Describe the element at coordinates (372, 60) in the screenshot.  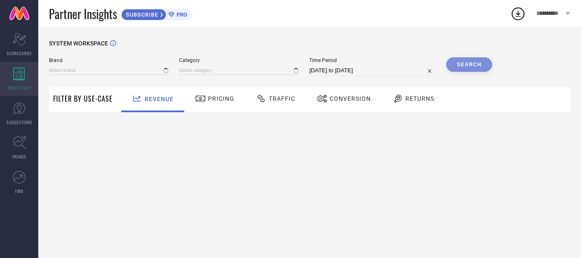
I see `span: Time Period` at that location.